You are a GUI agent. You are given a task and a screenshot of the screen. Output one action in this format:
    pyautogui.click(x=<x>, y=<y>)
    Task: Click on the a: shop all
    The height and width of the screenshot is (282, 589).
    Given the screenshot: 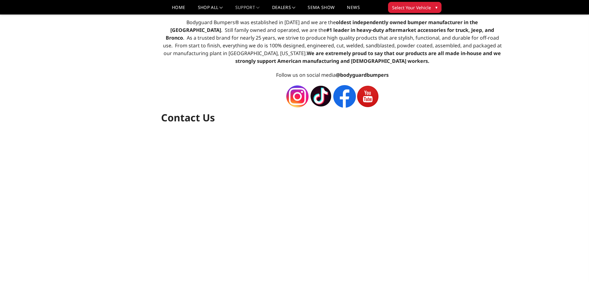 What is the action you would take?
    pyautogui.click(x=210, y=10)
    